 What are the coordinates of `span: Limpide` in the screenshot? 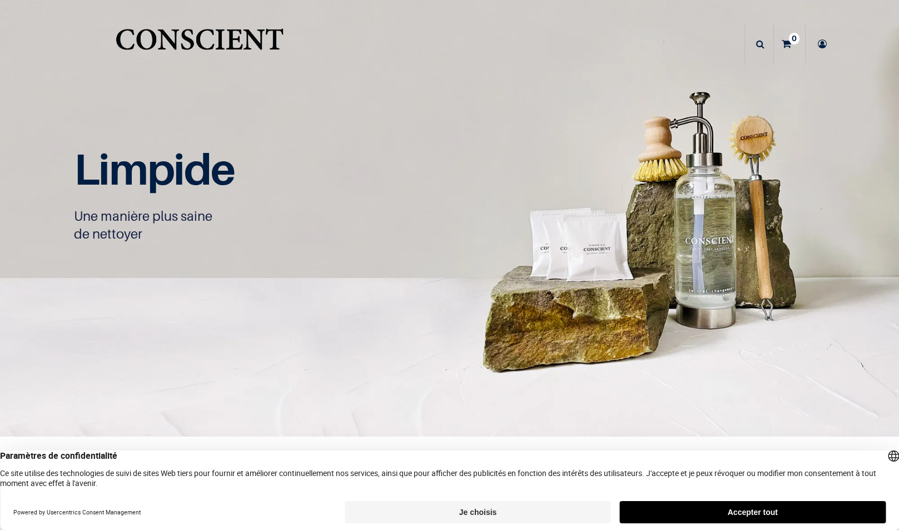 It's located at (154, 168).